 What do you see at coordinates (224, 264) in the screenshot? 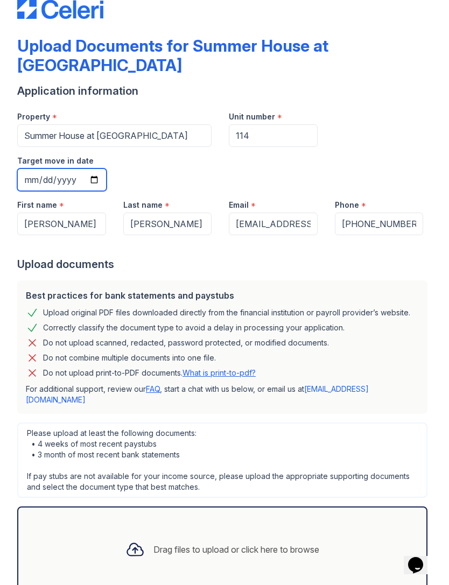
I see `div: Upload documents` at bounding box center [224, 264].